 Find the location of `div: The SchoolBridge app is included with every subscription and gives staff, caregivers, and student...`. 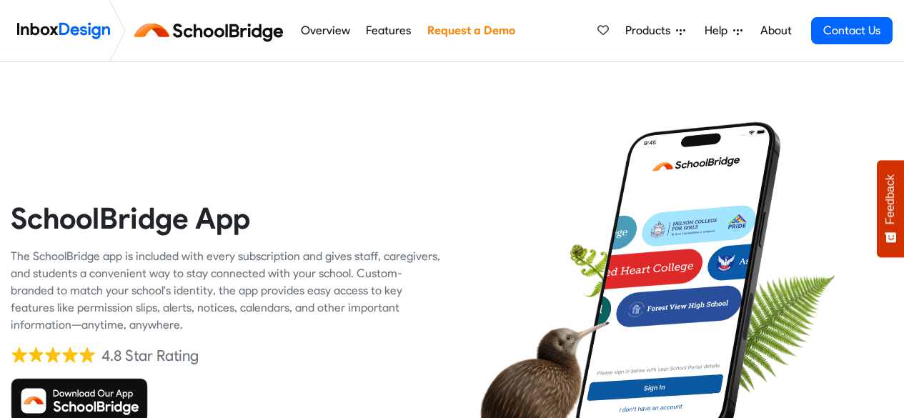

div: The SchoolBridge app is included with every subscription and gives staff, caregivers, and student... is located at coordinates (226, 291).